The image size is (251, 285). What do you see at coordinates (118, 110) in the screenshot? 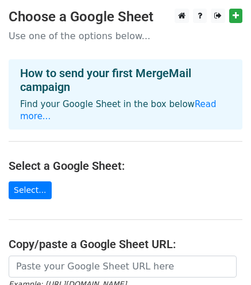
I see `a: Read more...` at bounding box center [118, 110].